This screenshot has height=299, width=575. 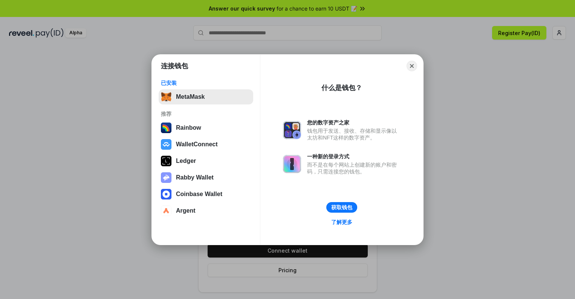 I want to click on button: 获取钱包, so click(x=342, y=207).